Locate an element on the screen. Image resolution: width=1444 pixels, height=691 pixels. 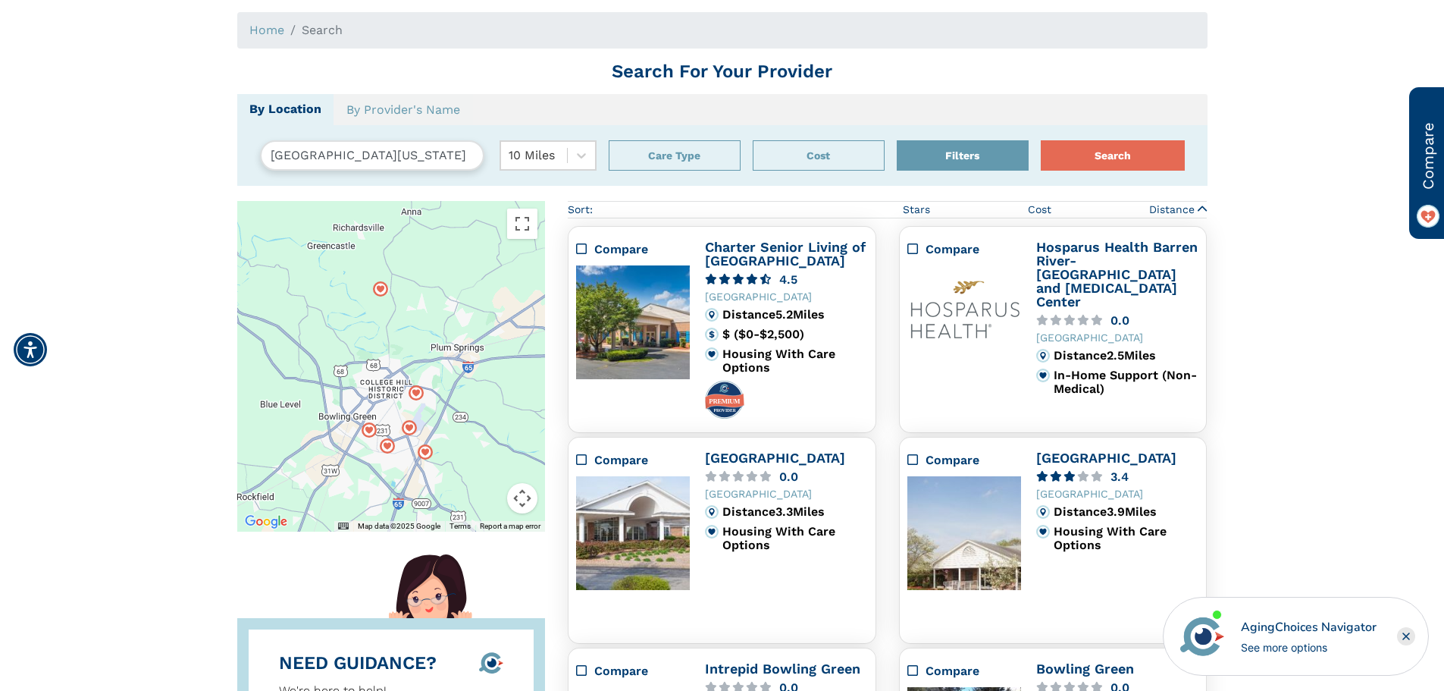
a: Report a map error is located at coordinates (510, 525).